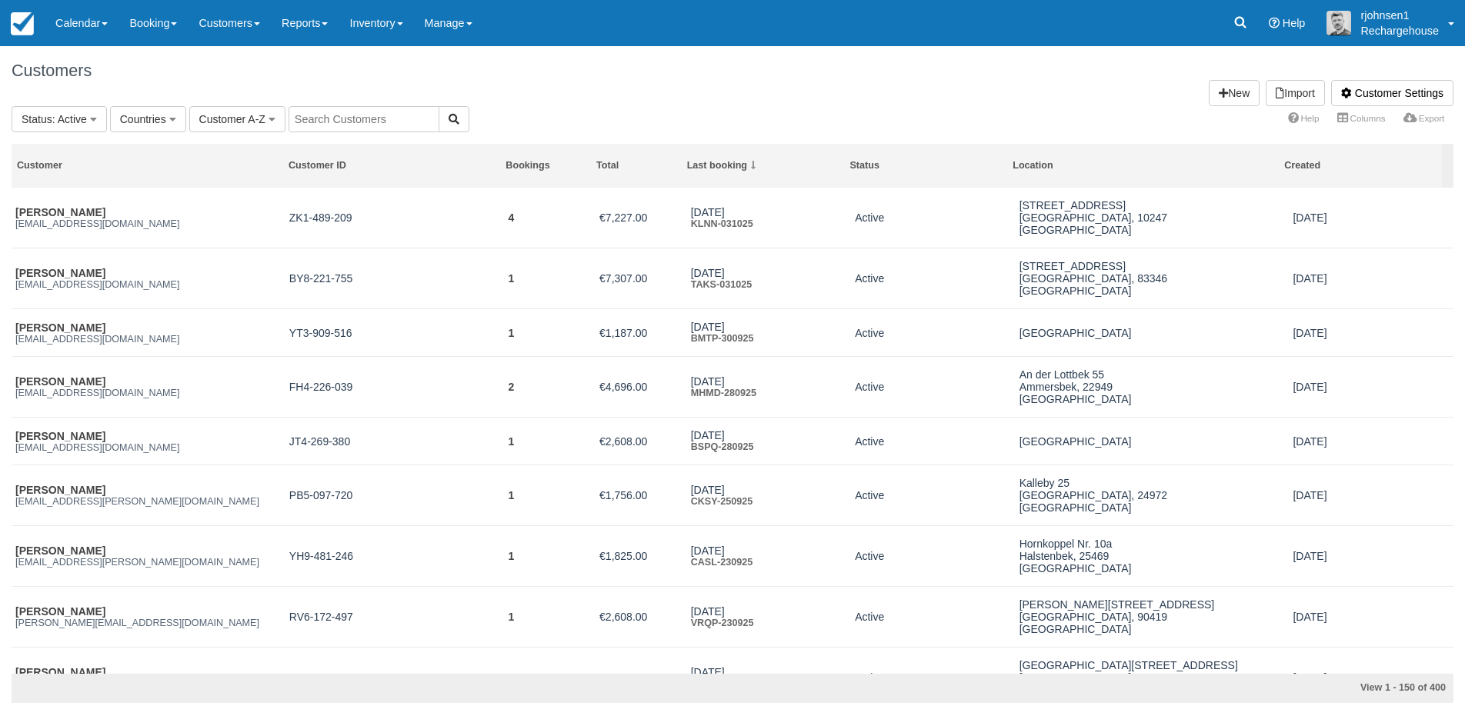 This screenshot has width=1465, height=706. I want to click on td: €1,756.00, so click(641, 495).